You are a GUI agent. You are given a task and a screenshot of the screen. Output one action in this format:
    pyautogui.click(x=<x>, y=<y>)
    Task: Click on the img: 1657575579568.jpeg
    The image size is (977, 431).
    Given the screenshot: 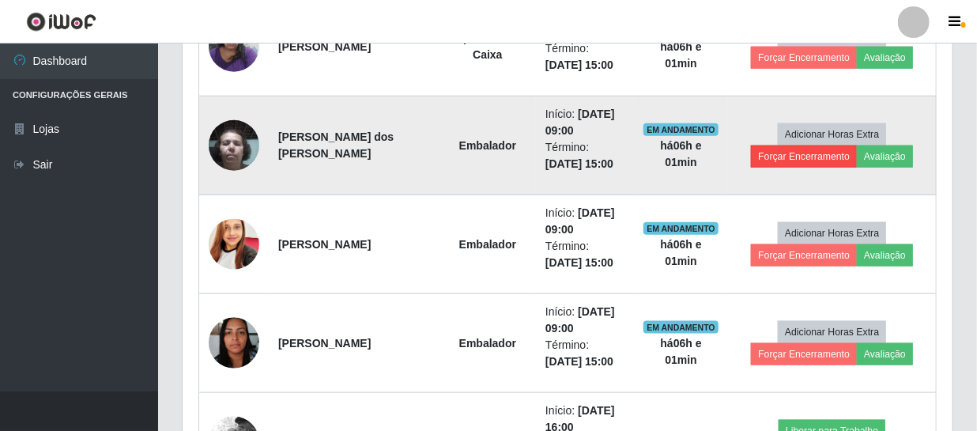 What is the action you would take?
    pyautogui.click(x=234, y=145)
    